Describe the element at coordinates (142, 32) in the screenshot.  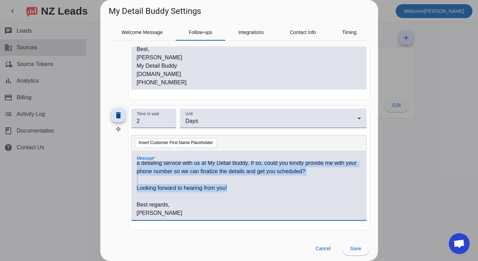
I see `span: Welcome Message` at that location.